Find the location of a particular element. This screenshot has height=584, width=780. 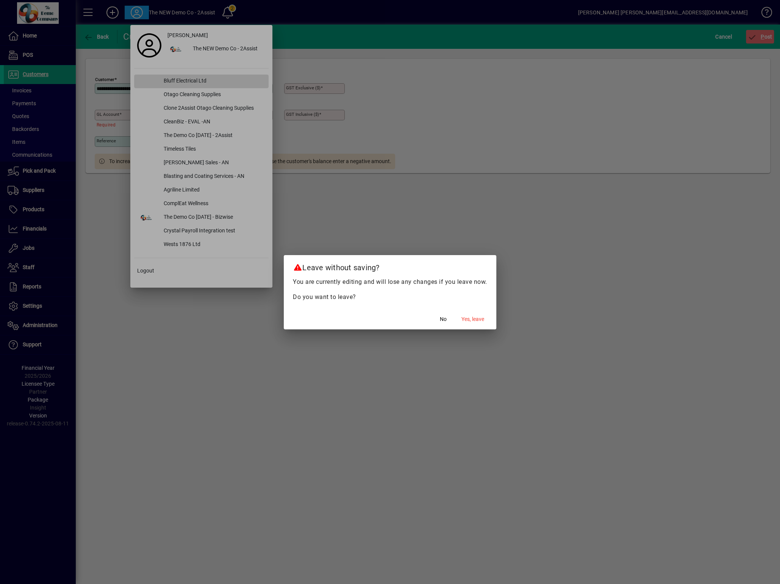

button: No is located at coordinates (443, 320).